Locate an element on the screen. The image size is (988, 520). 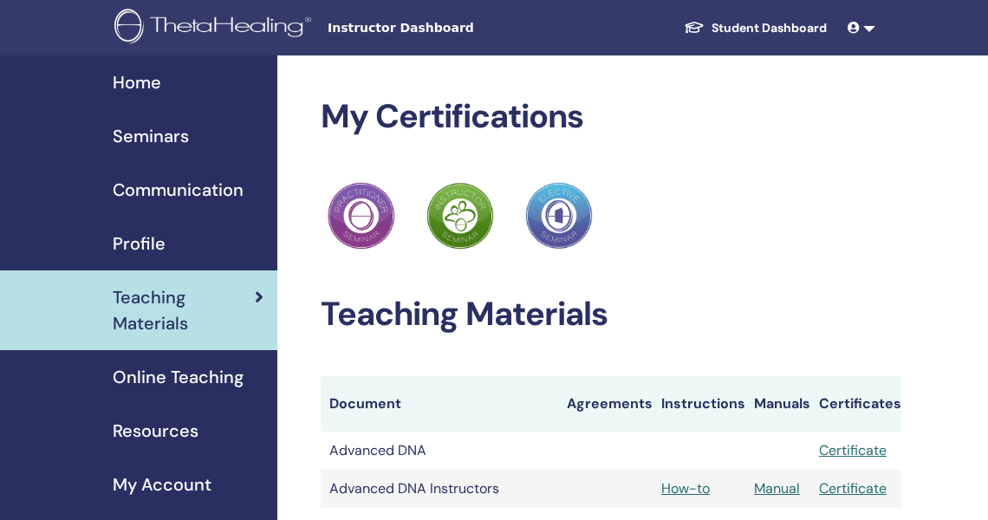
span: Resources is located at coordinates (155, 431).